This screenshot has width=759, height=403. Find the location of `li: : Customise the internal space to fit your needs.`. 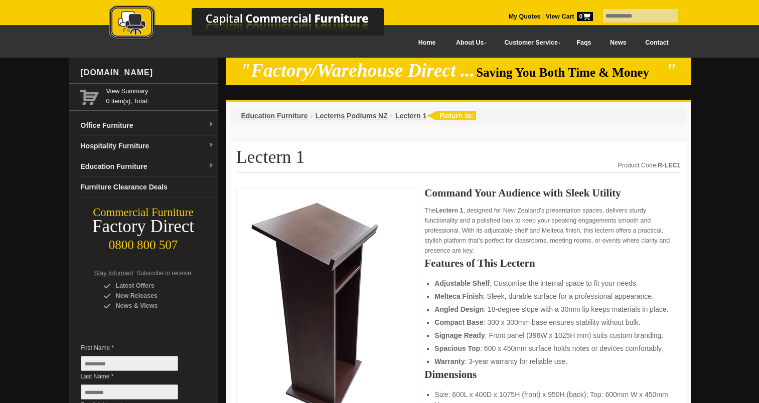

li: : Customise the internal space to fit your needs. is located at coordinates (552, 283).